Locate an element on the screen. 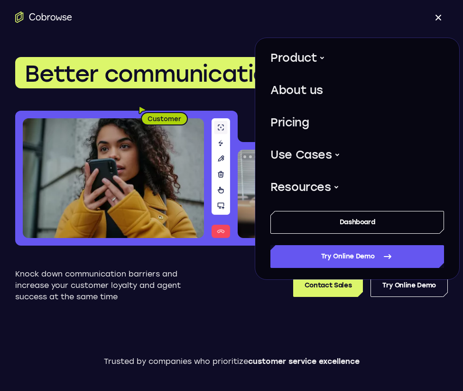 The image size is (463, 391). img: A customer holding their phone is located at coordinates (113, 178).